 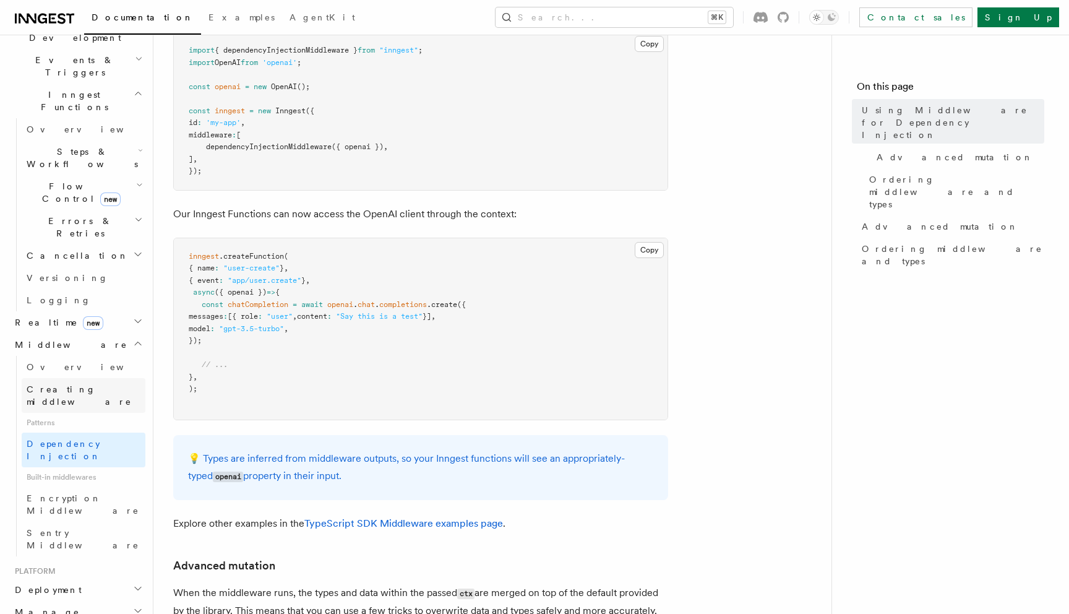 What do you see at coordinates (64, 450) in the screenshot?
I see `span: Dependency Injection` at bounding box center [64, 450].